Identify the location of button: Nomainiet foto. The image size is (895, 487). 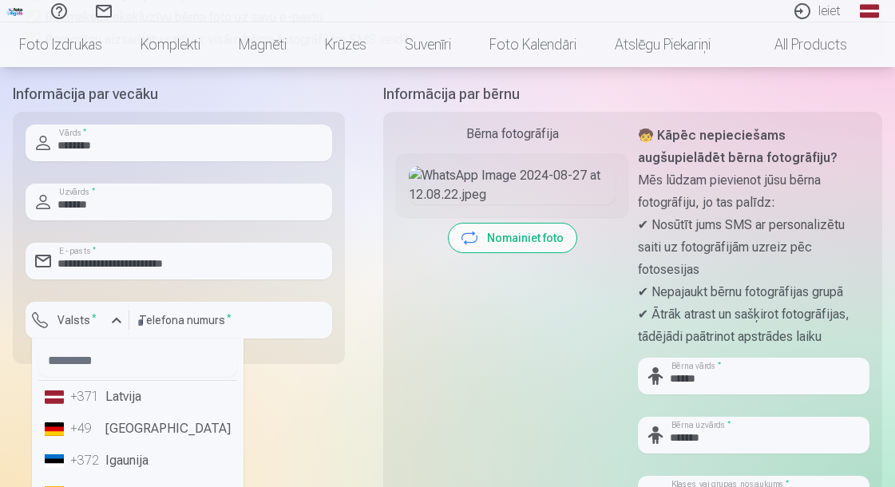
(512, 238).